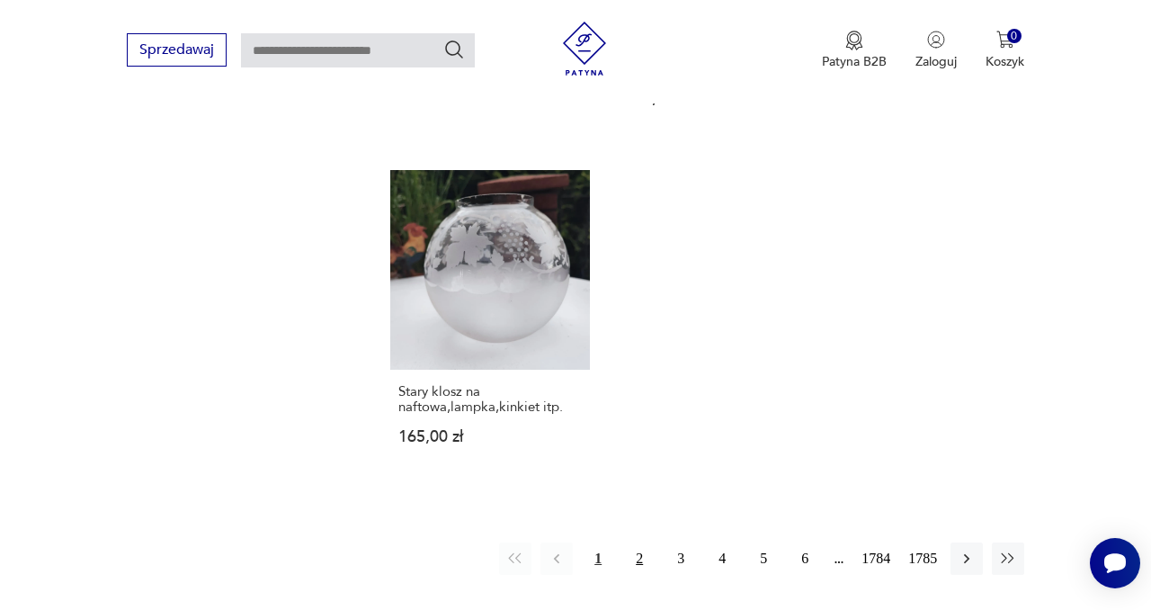  What do you see at coordinates (1014, 36) in the screenshot?
I see `div: 0` at bounding box center [1014, 36].